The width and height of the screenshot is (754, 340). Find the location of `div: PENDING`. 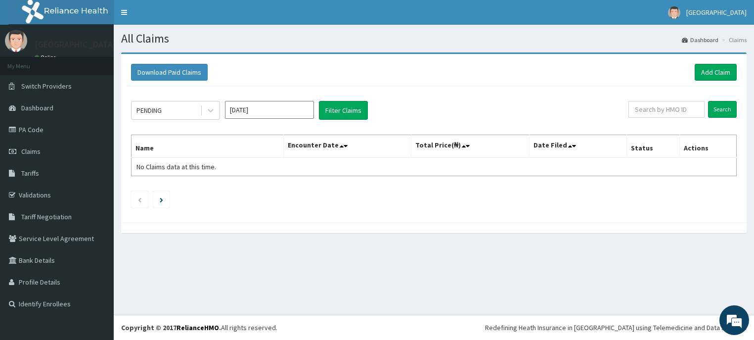

div: PENDING is located at coordinates (149, 110).